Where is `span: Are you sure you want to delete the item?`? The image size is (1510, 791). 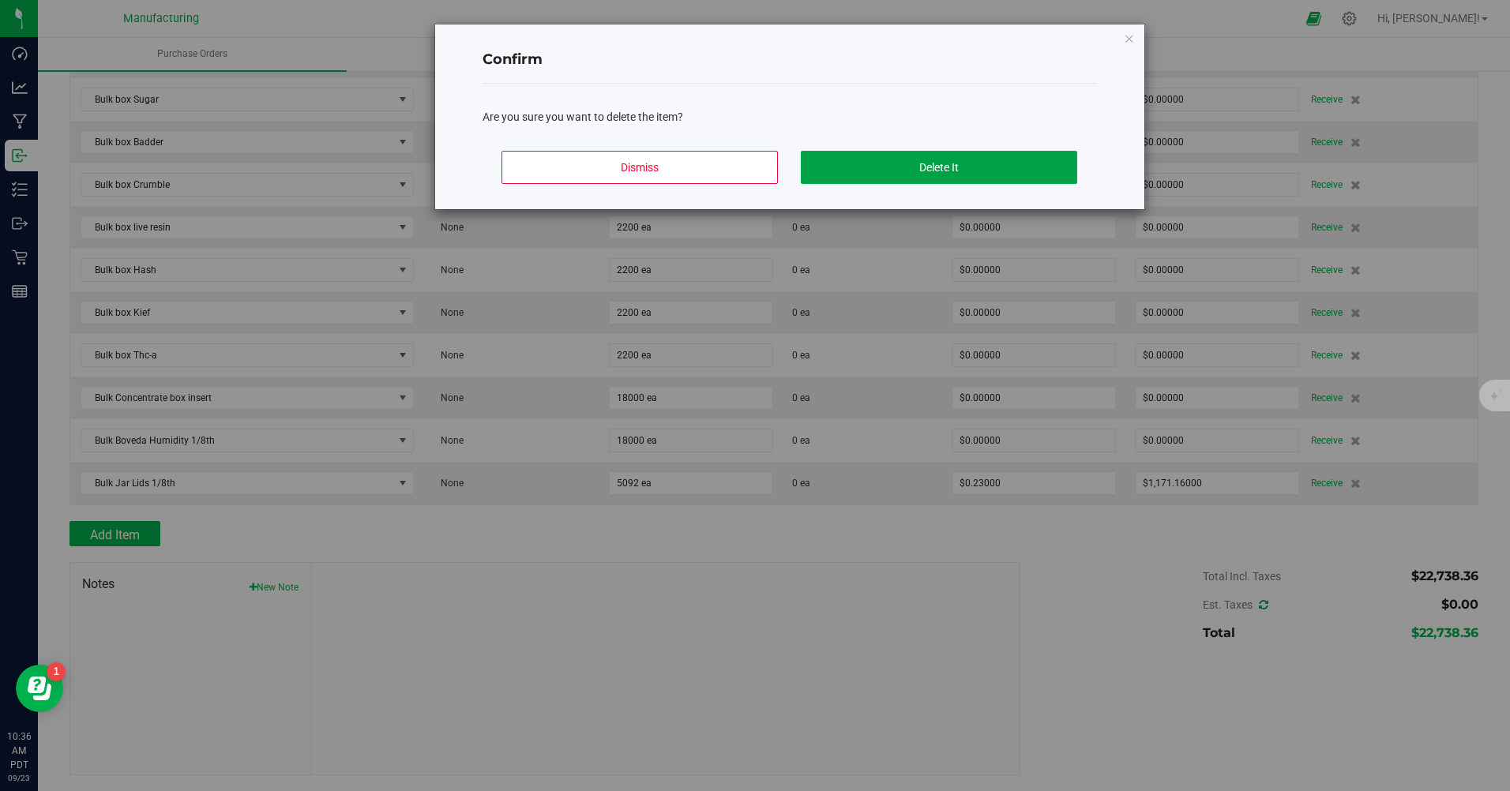 span: Are you sure you want to delete the item? is located at coordinates (583, 117).